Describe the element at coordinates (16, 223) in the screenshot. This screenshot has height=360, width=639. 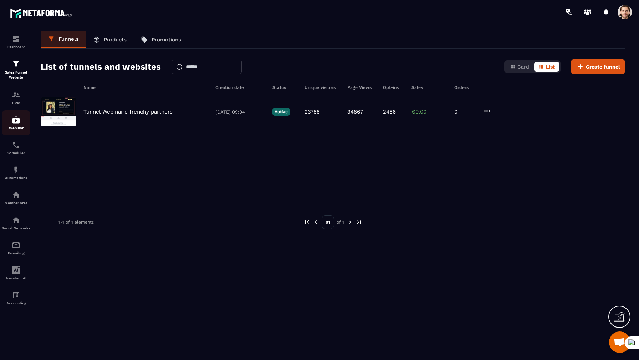
I see `a: social-networksocial-networkSocial Networks` at that location.